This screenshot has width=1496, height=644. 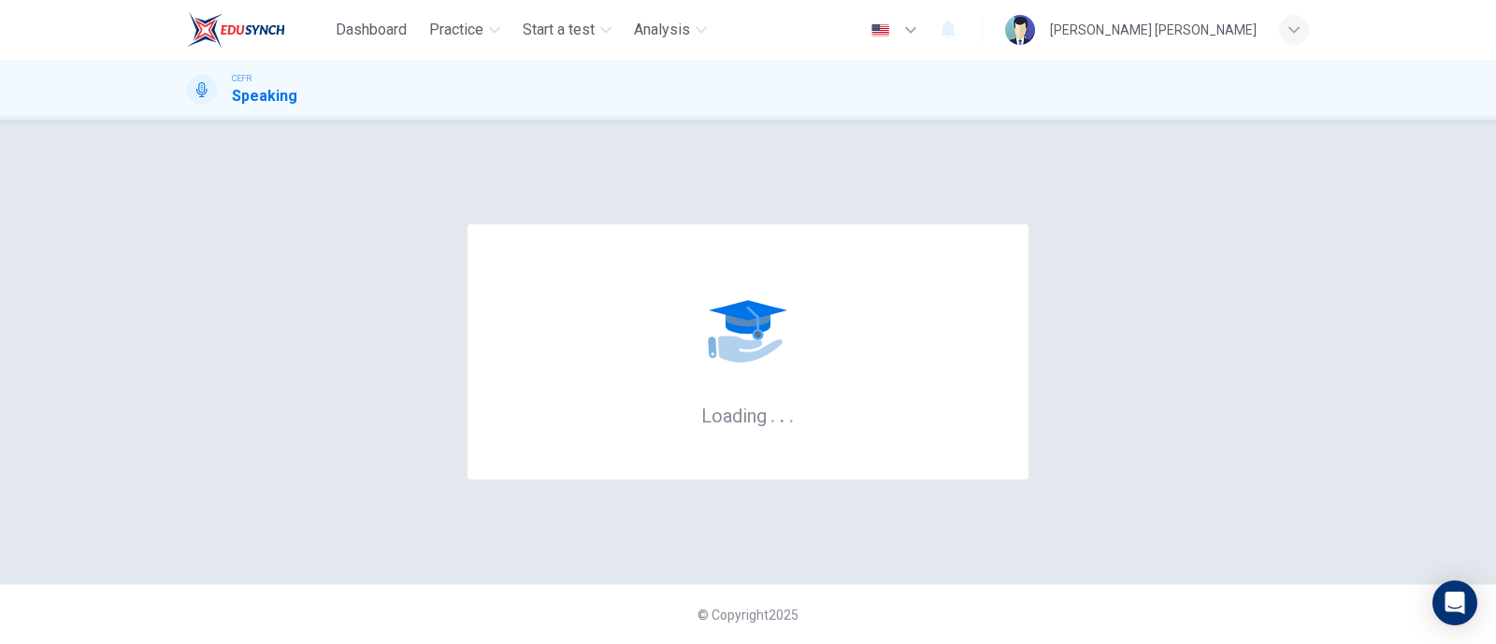 What do you see at coordinates (456, 30) in the screenshot?
I see `span: Practice` at bounding box center [456, 30].